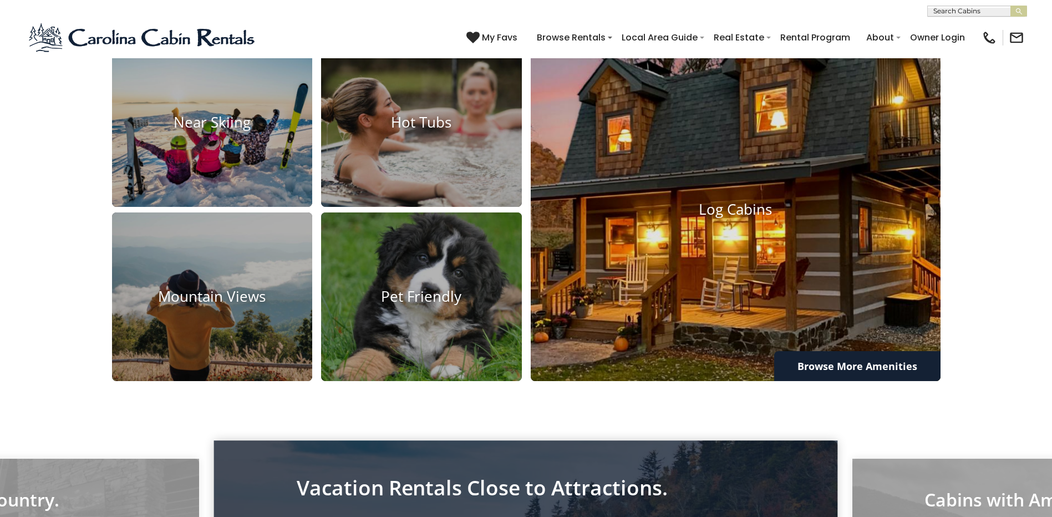  Describe the element at coordinates (735, 209) in the screenshot. I see `a: Log Cabins` at that location.